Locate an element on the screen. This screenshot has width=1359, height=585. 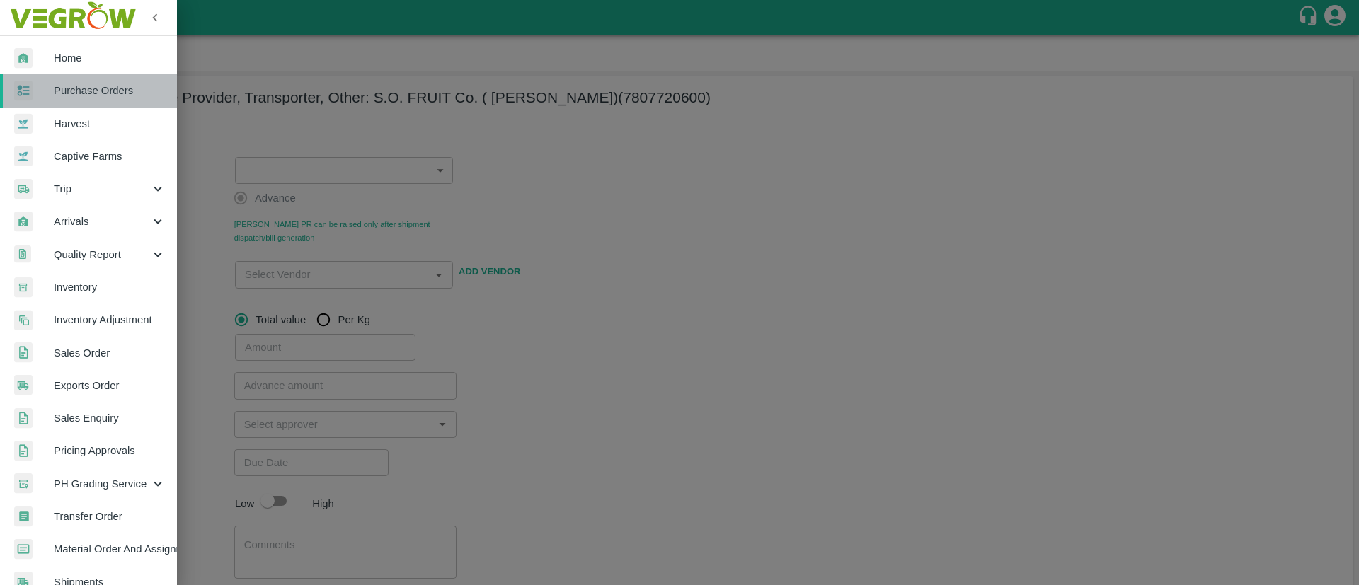
span: Exports Order is located at coordinates (110, 386).